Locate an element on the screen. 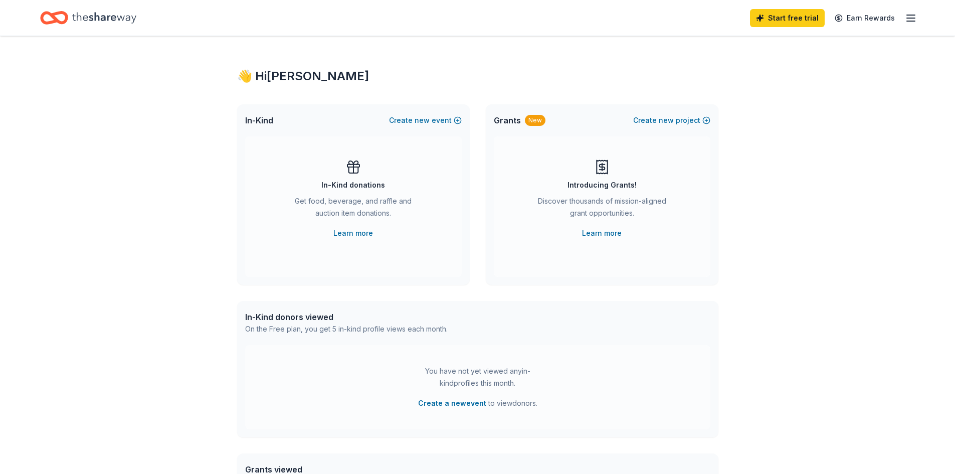  button: Createnewproject is located at coordinates (672, 120).